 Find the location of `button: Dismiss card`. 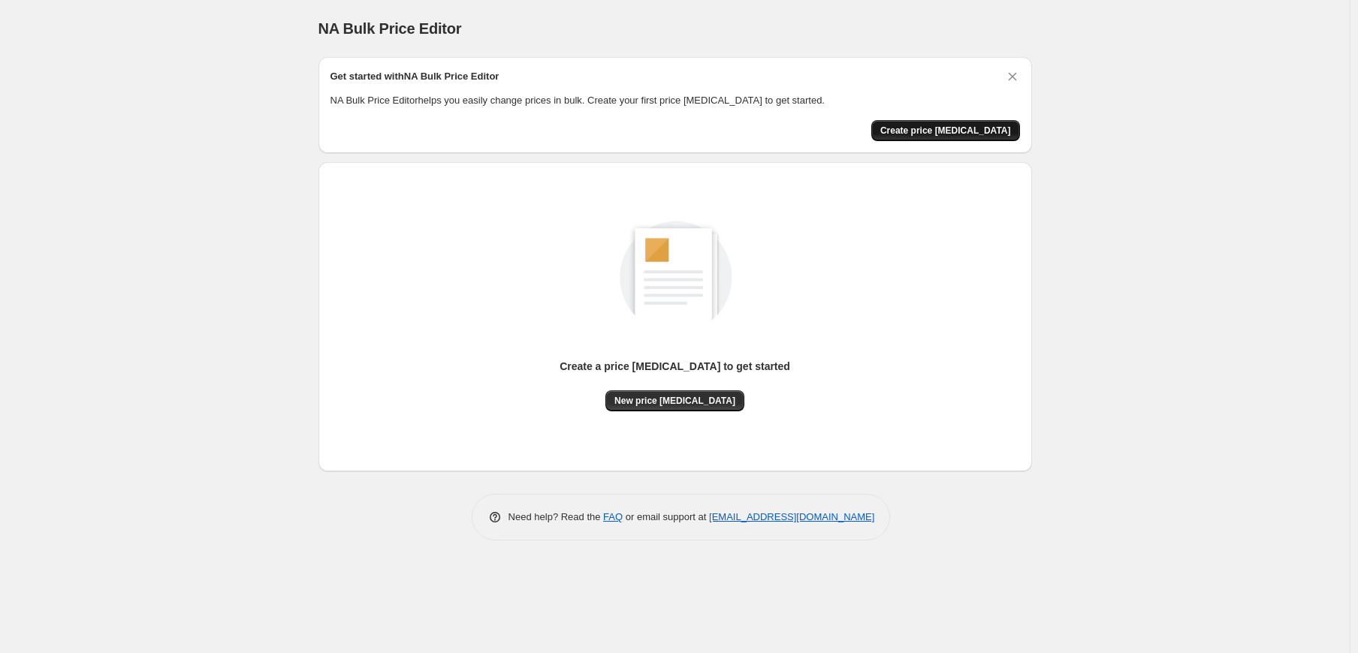

button: Dismiss card is located at coordinates (1012, 77).